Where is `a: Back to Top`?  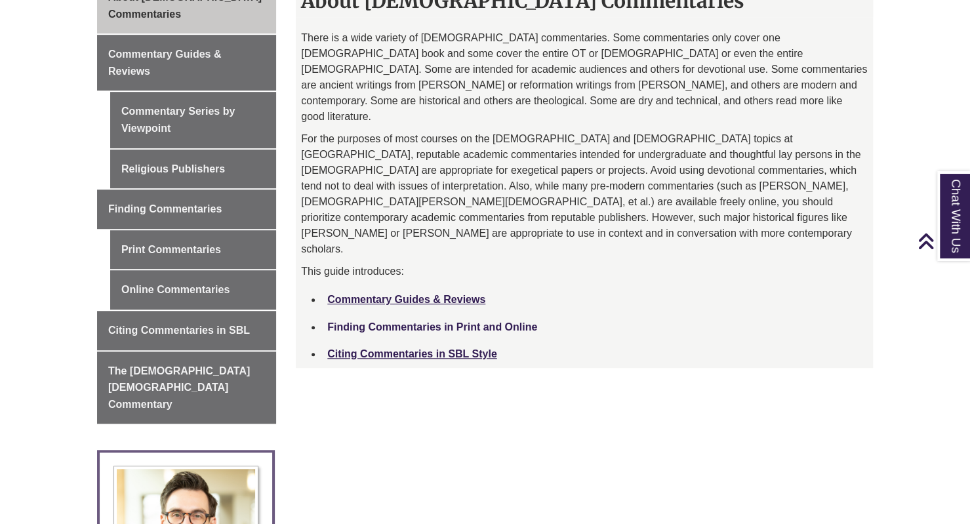
a: Back to Top is located at coordinates (942, 241).